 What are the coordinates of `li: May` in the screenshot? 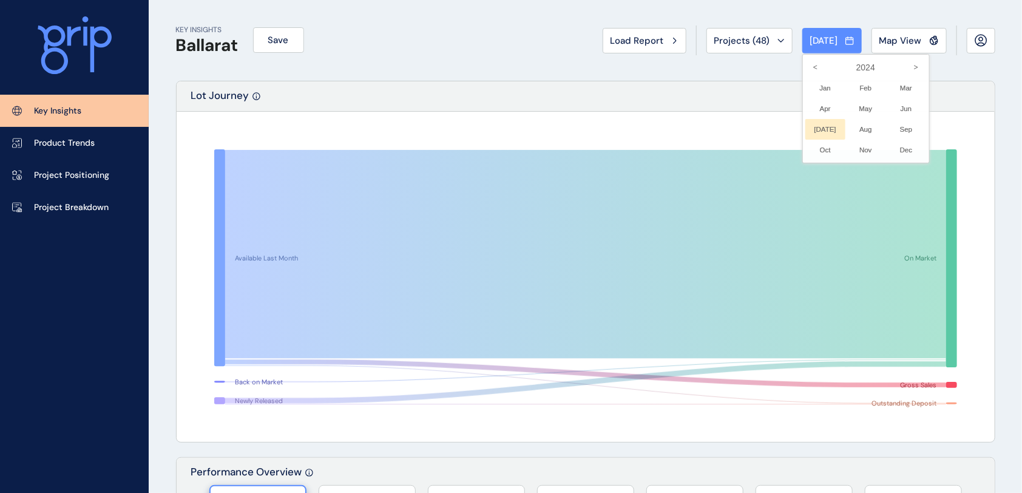 It's located at (865, 109).